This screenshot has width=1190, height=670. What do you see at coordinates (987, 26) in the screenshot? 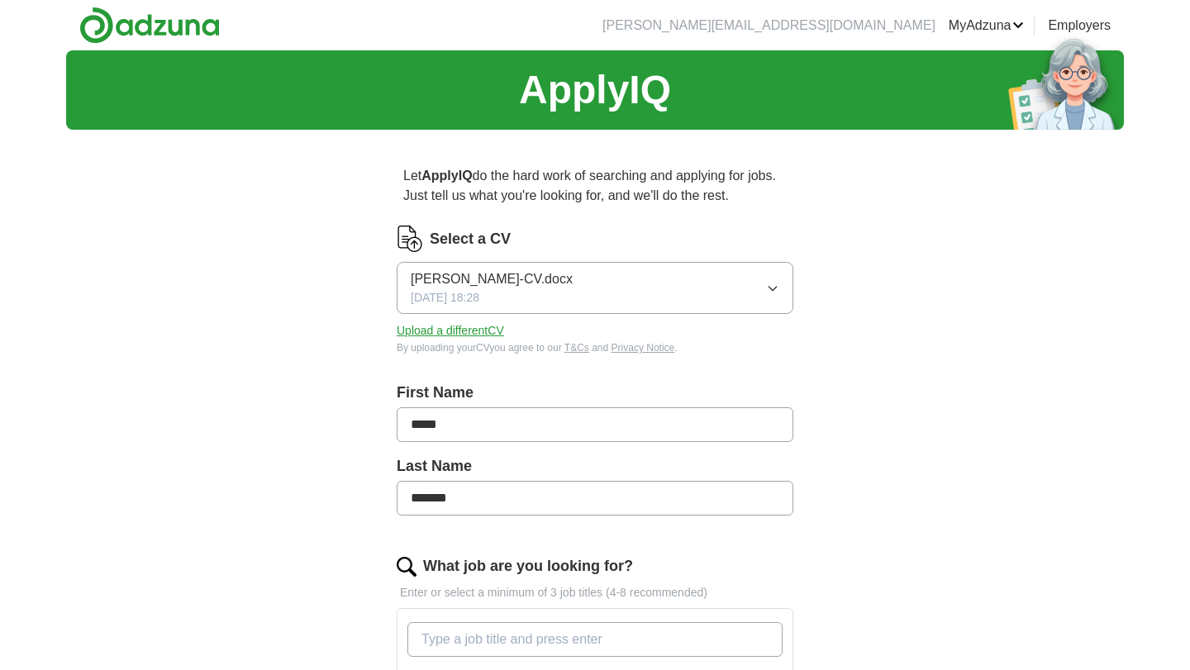
I see `a: MyAdzuna` at bounding box center [987, 26].